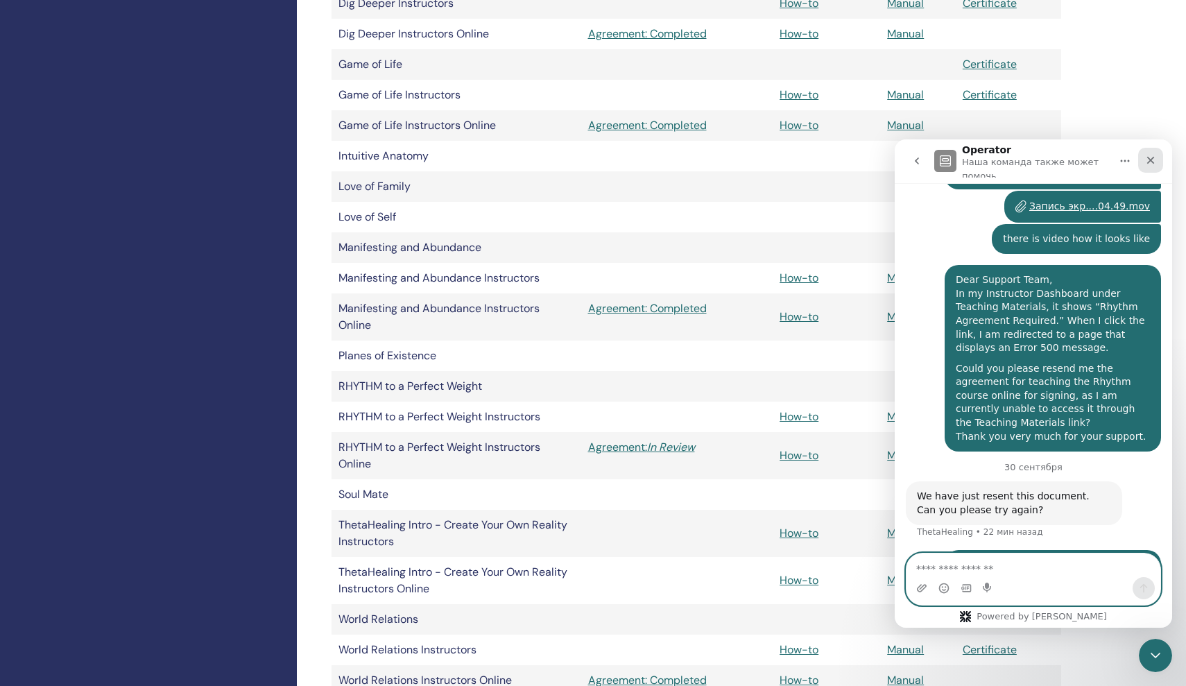 This screenshot has height=686, width=1186. Describe the element at coordinates (158, 218) in the screenshot. I see `div: Dear Support Team,In my Instructor Dashboard under Teaching Materials, it shows “Rhythm Agreement...` at that location.